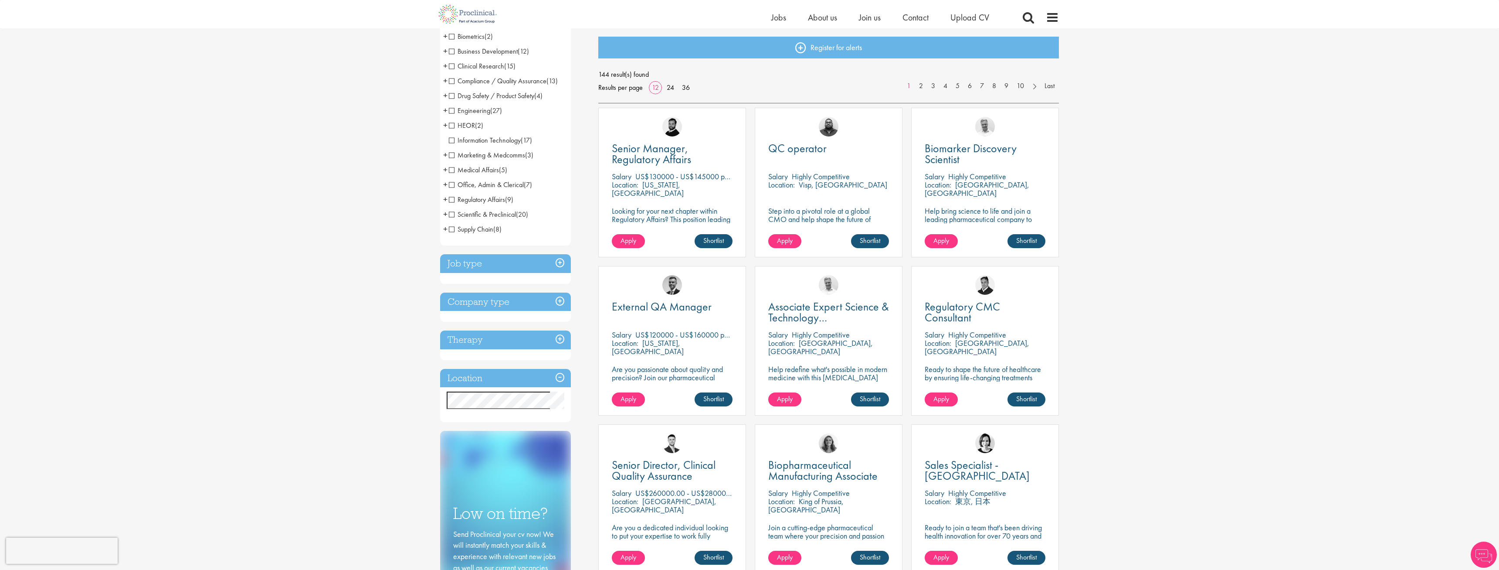  Describe the element at coordinates (523, 51) in the screenshot. I see `span: (12)` at that location.